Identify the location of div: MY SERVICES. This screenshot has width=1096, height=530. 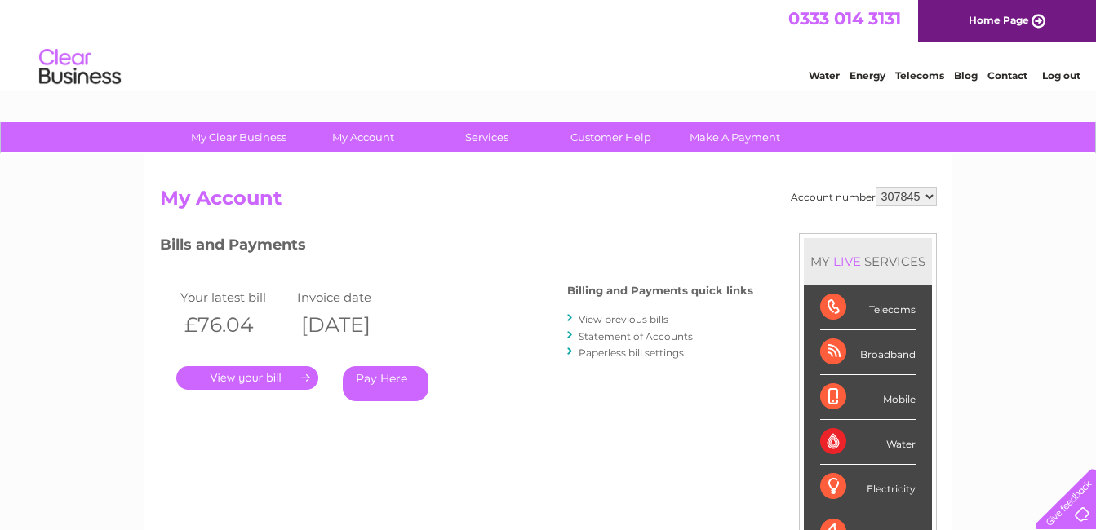
(867, 261).